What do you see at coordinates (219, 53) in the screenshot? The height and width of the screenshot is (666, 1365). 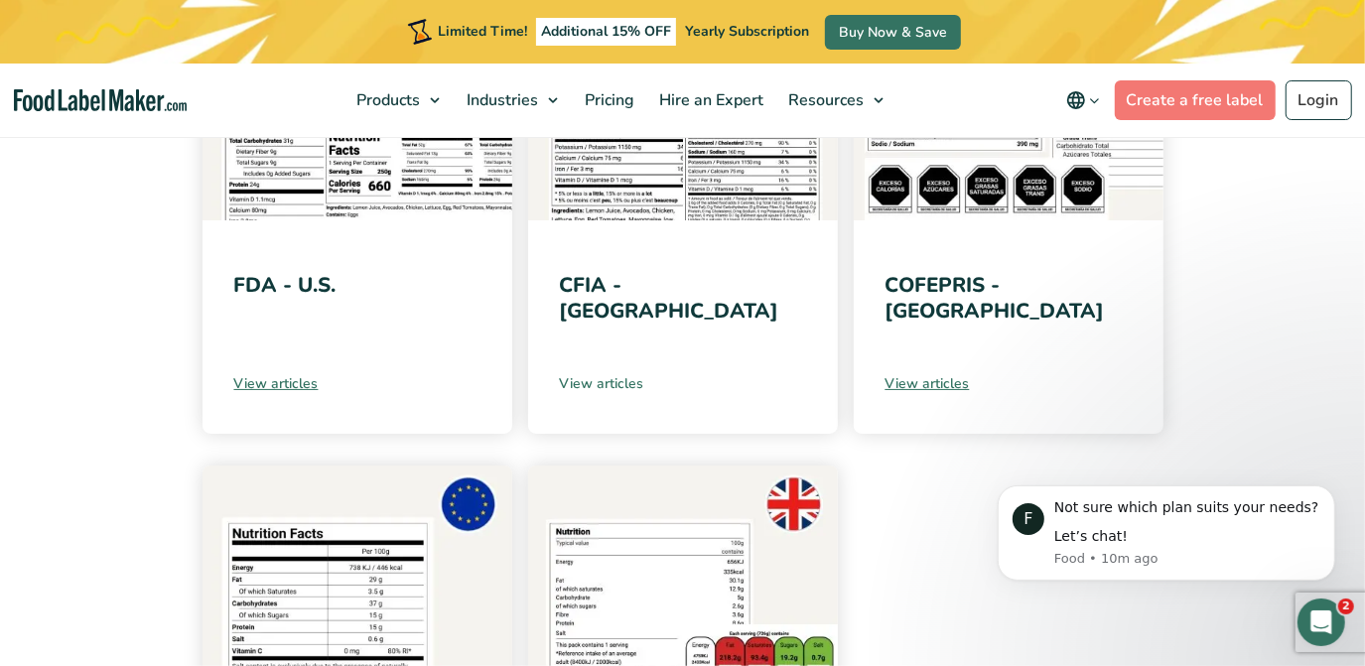 I see `div: Not sure which plan suits your needs?` at bounding box center [219, 53].